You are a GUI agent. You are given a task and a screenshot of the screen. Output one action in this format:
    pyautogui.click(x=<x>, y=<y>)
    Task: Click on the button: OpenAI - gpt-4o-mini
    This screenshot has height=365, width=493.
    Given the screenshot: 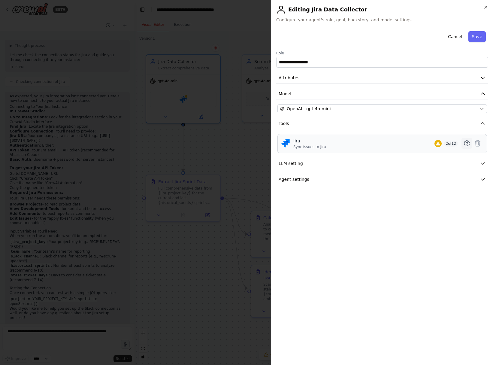 What is the action you would take?
    pyautogui.click(x=382, y=109)
    